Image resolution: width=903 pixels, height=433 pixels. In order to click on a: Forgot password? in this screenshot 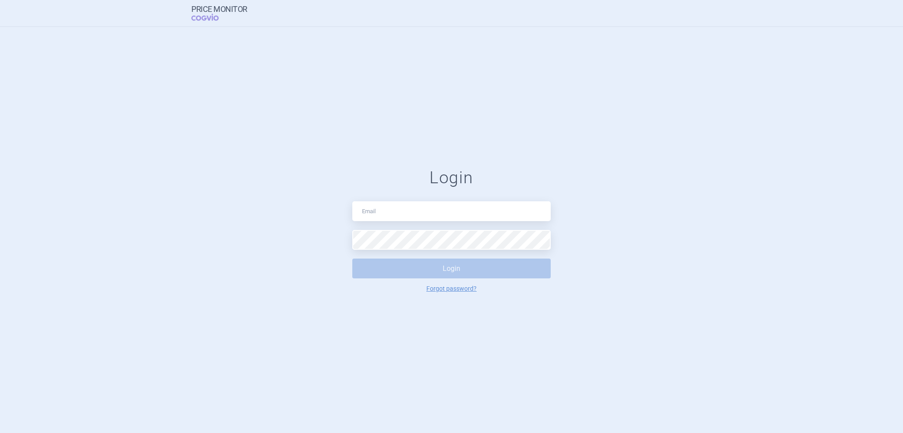, I will do `click(452, 289)`.